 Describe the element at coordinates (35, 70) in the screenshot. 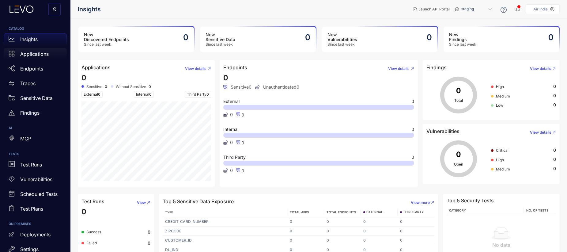

I see `a: Endpoints` at that location.